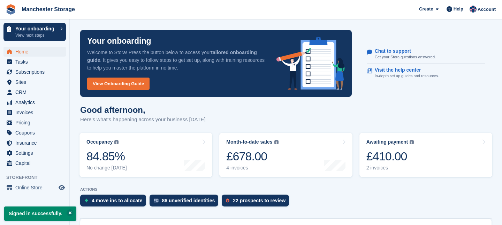 The image size is (502, 225). What do you see at coordinates (86, 200) in the screenshot?
I see `img: move_ins_to_allocate_icon-fdf77a2bb77ea45bf5b3d319d69a93e2d87916cf1d5bf7949dd705db3b84f3ca.svg` at bounding box center [86, 200].